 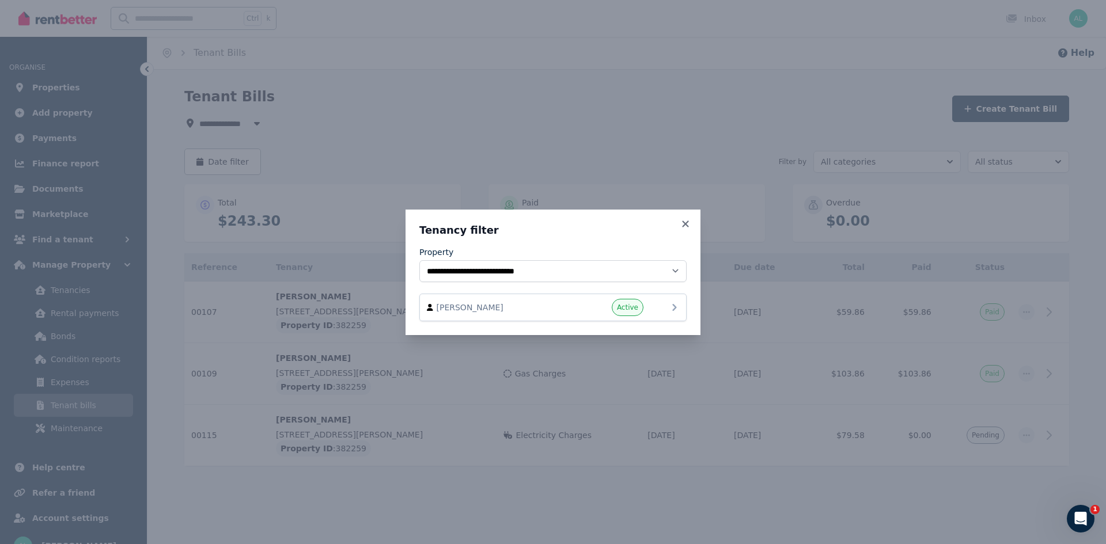 I want to click on span: 1, so click(x=1095, y=510).